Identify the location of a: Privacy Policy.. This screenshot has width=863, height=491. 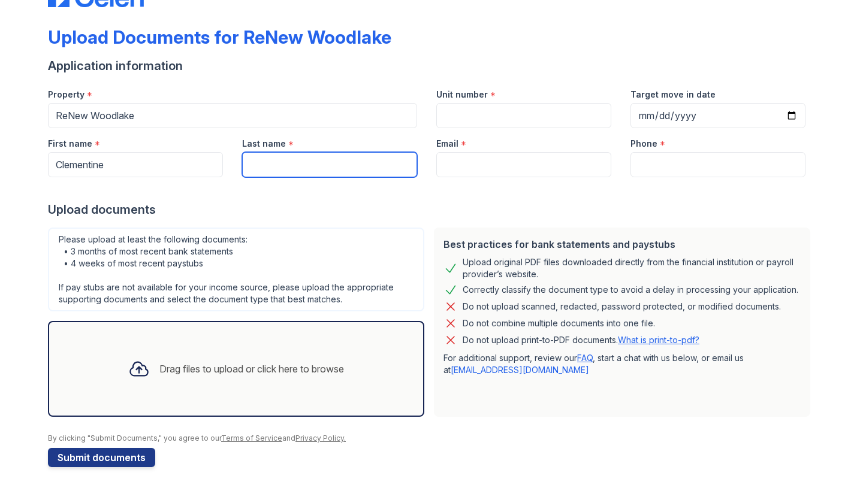
(321, 438).